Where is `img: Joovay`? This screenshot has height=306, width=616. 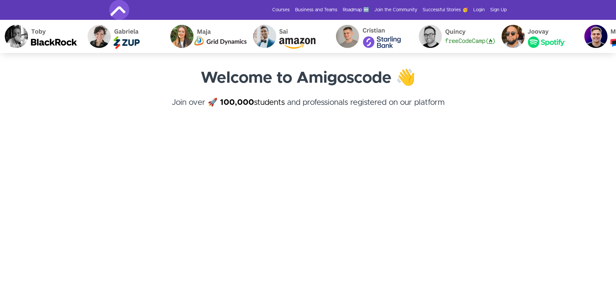 img: Joovay is located at coordinates (537, 36).